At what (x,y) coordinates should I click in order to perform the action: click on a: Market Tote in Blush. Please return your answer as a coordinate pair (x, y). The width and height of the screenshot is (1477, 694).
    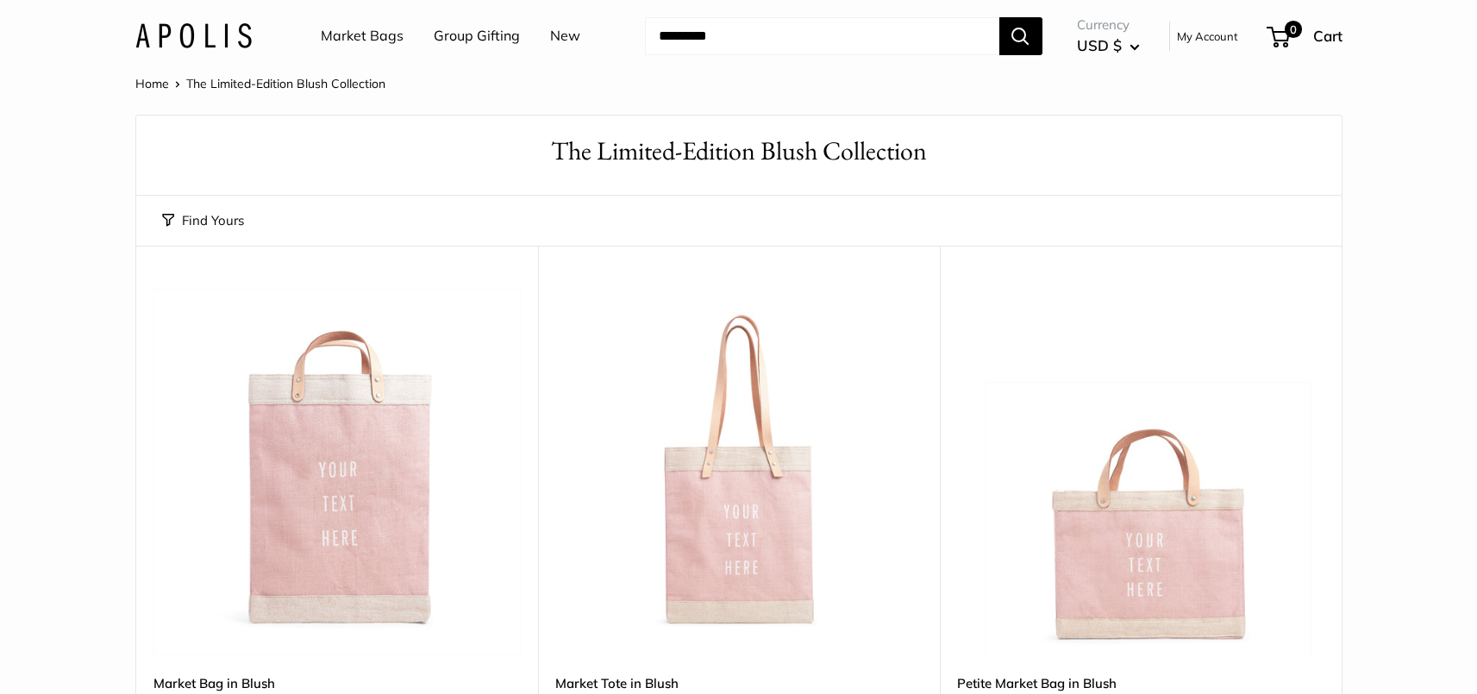
    Looking at the image, I should click on (739, 683).